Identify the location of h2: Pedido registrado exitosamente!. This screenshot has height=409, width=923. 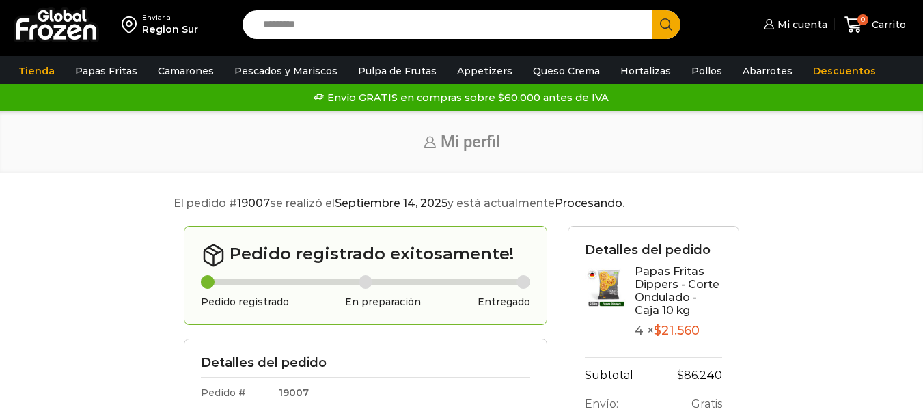
(366, 256).